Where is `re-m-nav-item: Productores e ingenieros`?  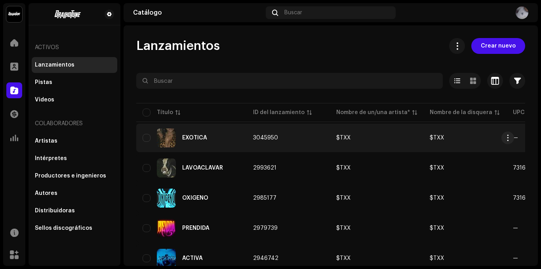 re-m-nav-item: Productores e ingenieros is located at coordinates (74, 176).